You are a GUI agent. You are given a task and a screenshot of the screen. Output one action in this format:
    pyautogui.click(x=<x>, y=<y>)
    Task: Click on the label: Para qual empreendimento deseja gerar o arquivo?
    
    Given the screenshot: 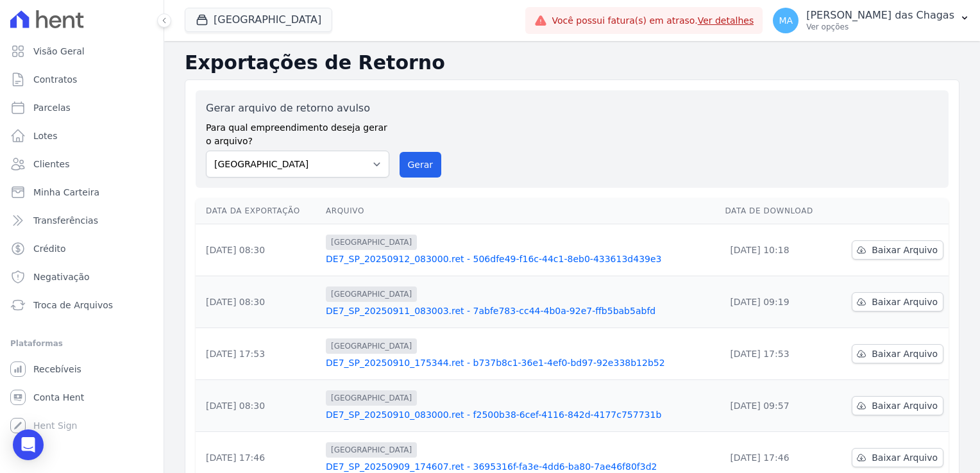 What is the action you would take?
    pyautogui.click(x=298, y=132)
    